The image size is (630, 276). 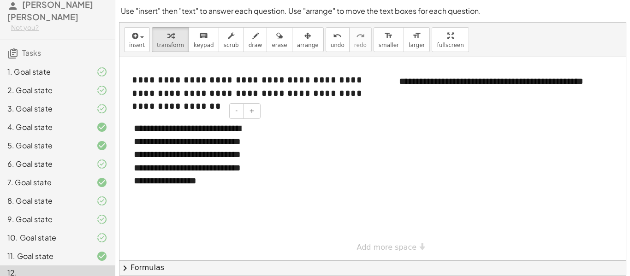 I want to click on button: keyboardkeypad, so click(x=204, y=40).